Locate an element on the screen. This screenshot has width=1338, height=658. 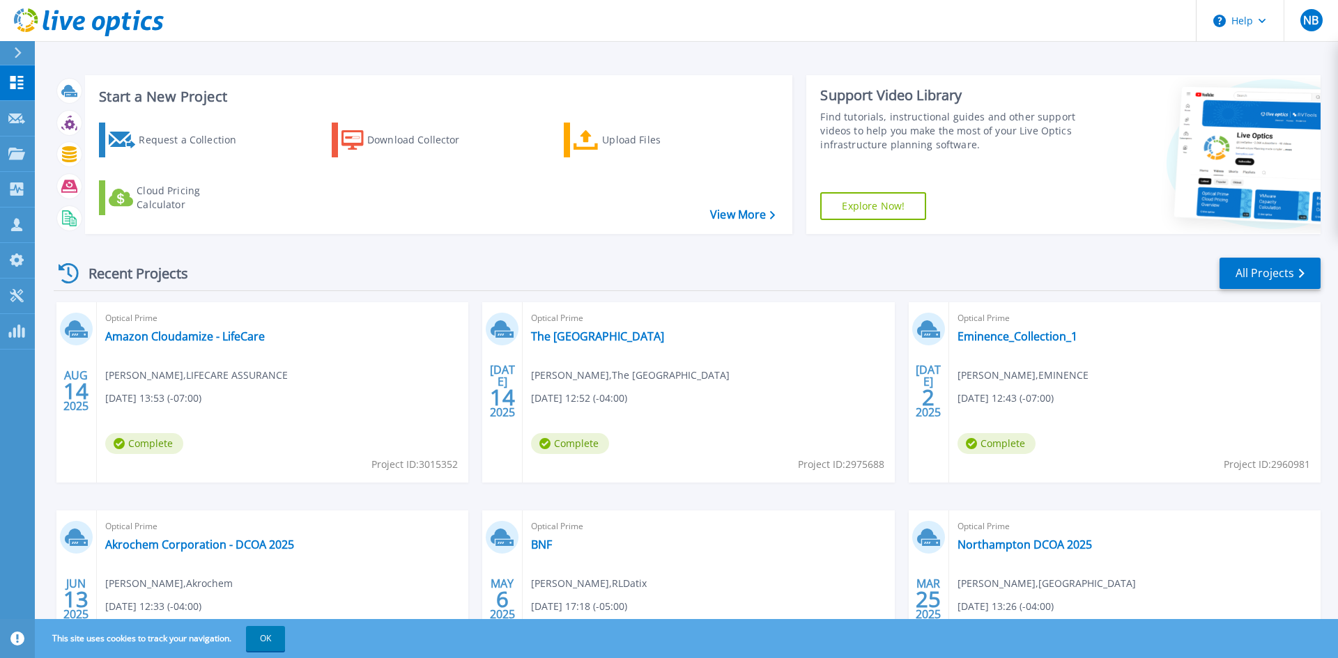
span: Project ID: 2975688 is located at coordinates (841, 465).